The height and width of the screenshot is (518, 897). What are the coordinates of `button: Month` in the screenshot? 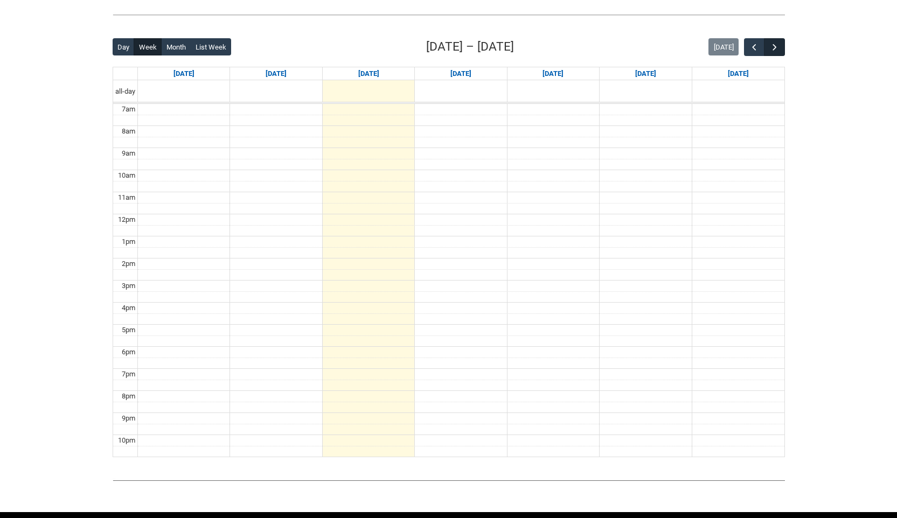 It's located at (176, 47).